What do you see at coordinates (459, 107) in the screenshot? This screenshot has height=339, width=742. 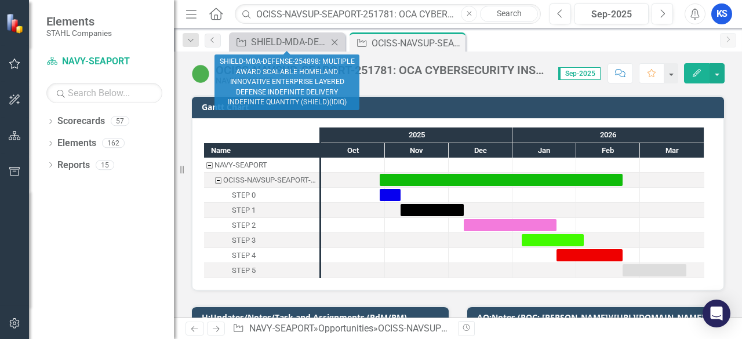 I see `h3: Gantt Chart` at bounding box center [459, 107].